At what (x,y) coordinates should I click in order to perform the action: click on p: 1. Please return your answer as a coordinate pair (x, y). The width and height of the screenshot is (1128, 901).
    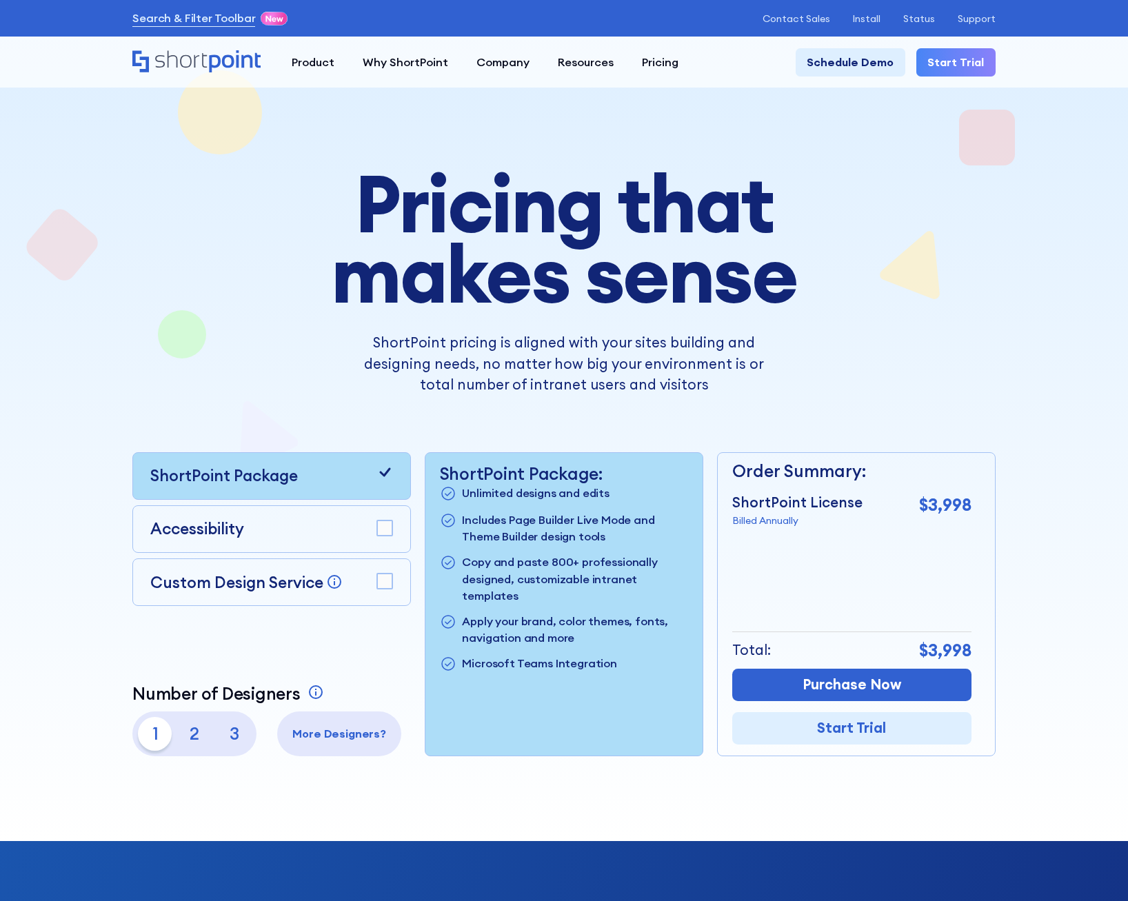
    Looking at the image, I should click on (154, 734).